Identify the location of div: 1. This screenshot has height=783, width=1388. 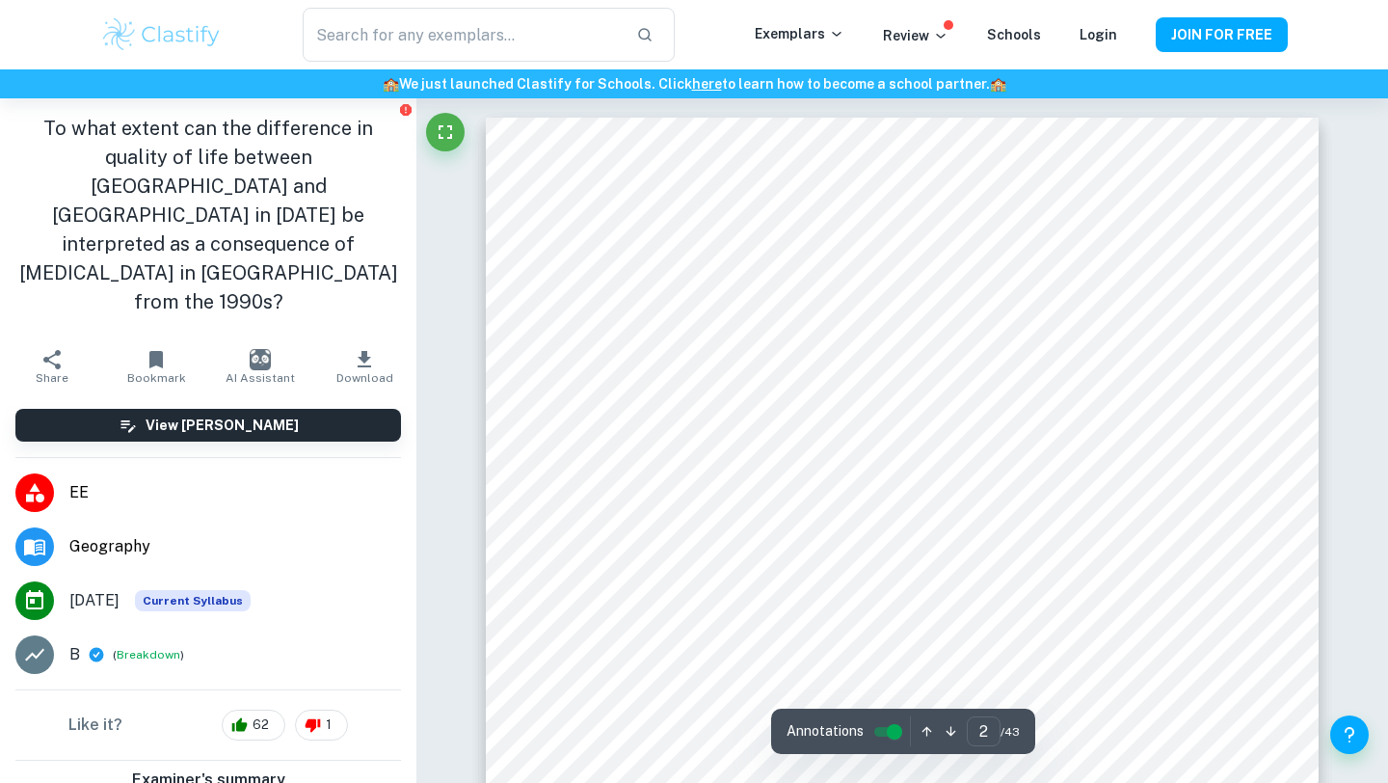
(321, 725).